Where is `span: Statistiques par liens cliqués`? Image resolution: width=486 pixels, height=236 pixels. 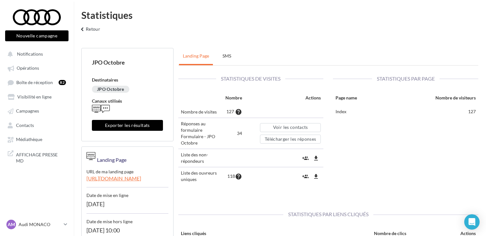 span: Statistiques par liens cliqués is located at coordinates (328, 214).